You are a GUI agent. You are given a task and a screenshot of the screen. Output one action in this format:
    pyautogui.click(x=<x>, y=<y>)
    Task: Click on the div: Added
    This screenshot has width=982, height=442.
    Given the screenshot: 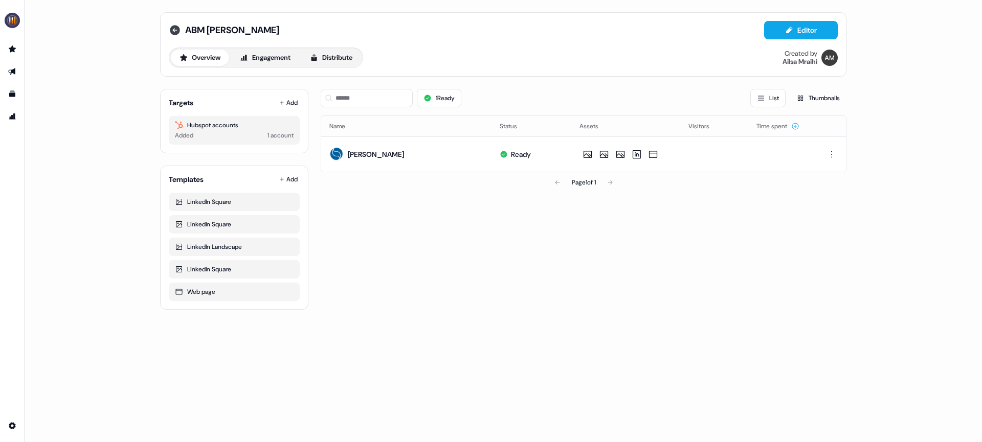 What is the action you would take?
    pyautogui.click(x=184, y=136)
    